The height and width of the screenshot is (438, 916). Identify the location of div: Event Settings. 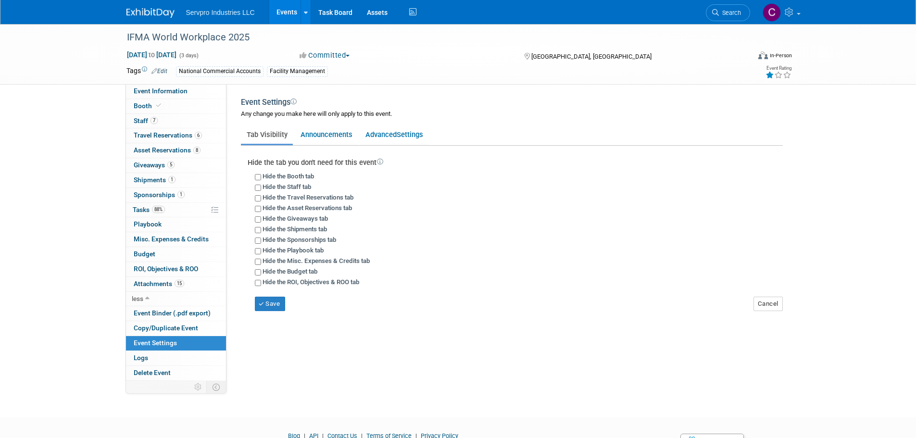
(512, 103).